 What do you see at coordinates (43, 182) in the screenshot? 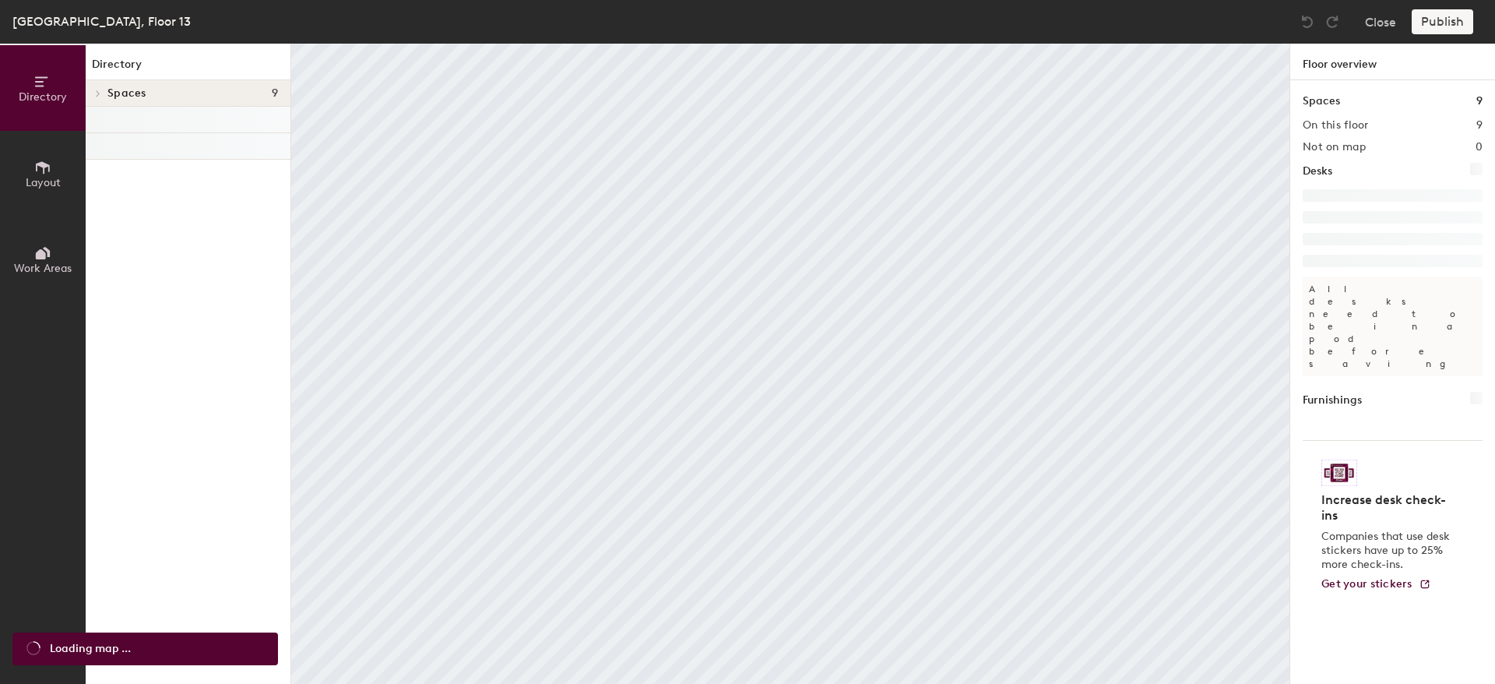
I see `span: Layout` at bounding box center [43, 182].